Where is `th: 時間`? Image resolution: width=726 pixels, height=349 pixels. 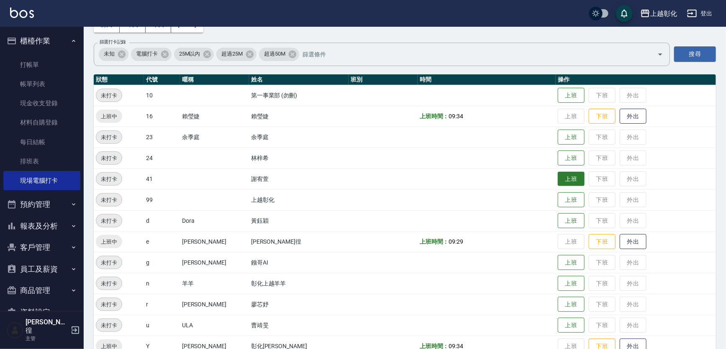
th: 時間 is located at coordinates (487, 80).